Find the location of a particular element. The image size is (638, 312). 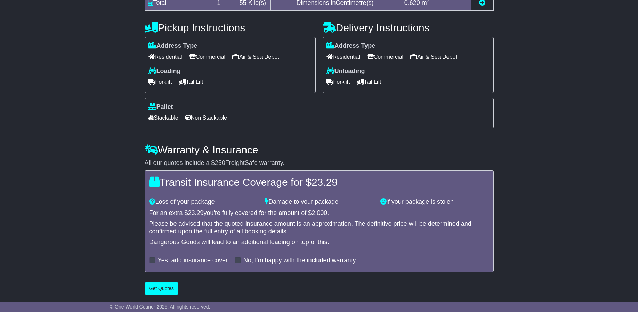

div: Damage to your package is located at coordinates (319, 202).